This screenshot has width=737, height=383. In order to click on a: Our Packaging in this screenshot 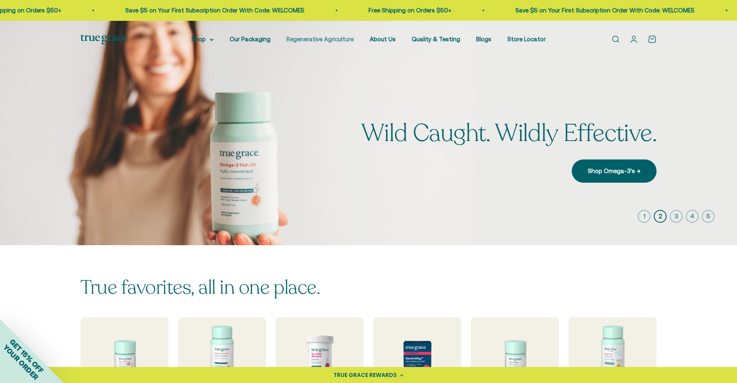, I will do `click(250, 39)`.